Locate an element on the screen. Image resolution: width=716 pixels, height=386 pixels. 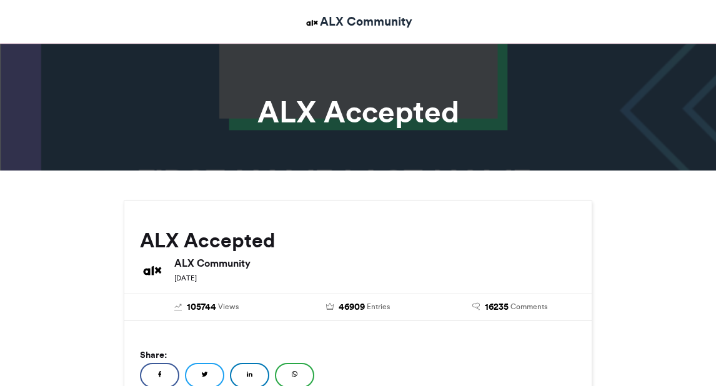
h6: ALX Community is located at coordinates (375, 263).